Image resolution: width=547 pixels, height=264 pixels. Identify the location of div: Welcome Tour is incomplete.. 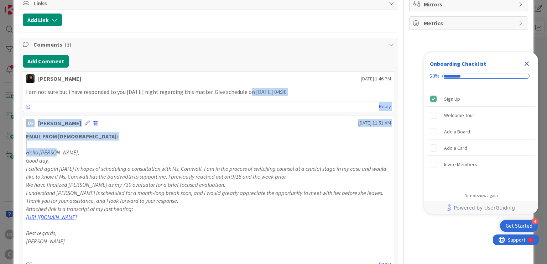
(482, 115).